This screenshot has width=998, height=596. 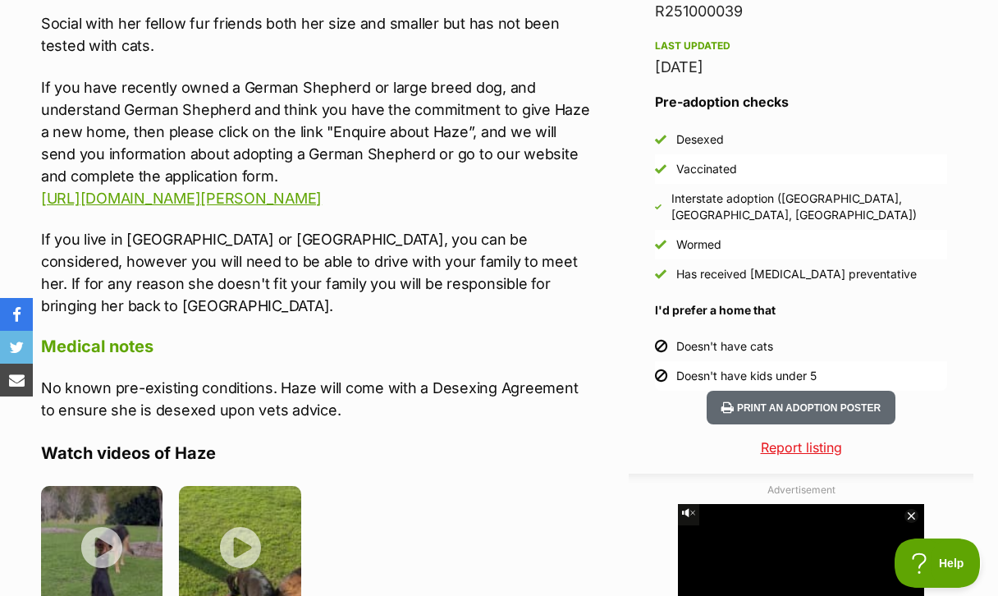 I want to click on h4: Watch videos of Haze, so click(x=318, y=453).